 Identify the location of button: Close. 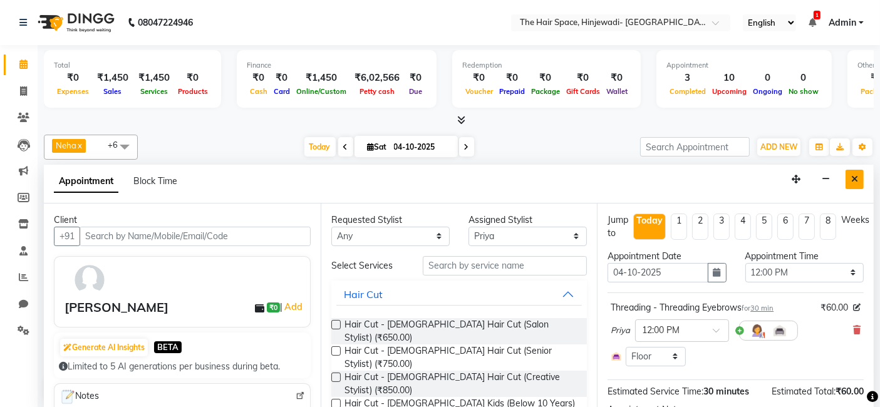
(854, 179).